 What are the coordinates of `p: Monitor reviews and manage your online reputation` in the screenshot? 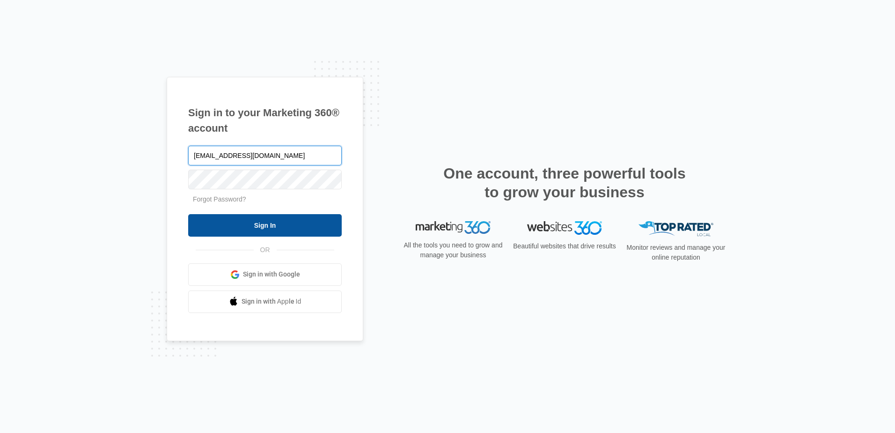 It's located at (676, 252).